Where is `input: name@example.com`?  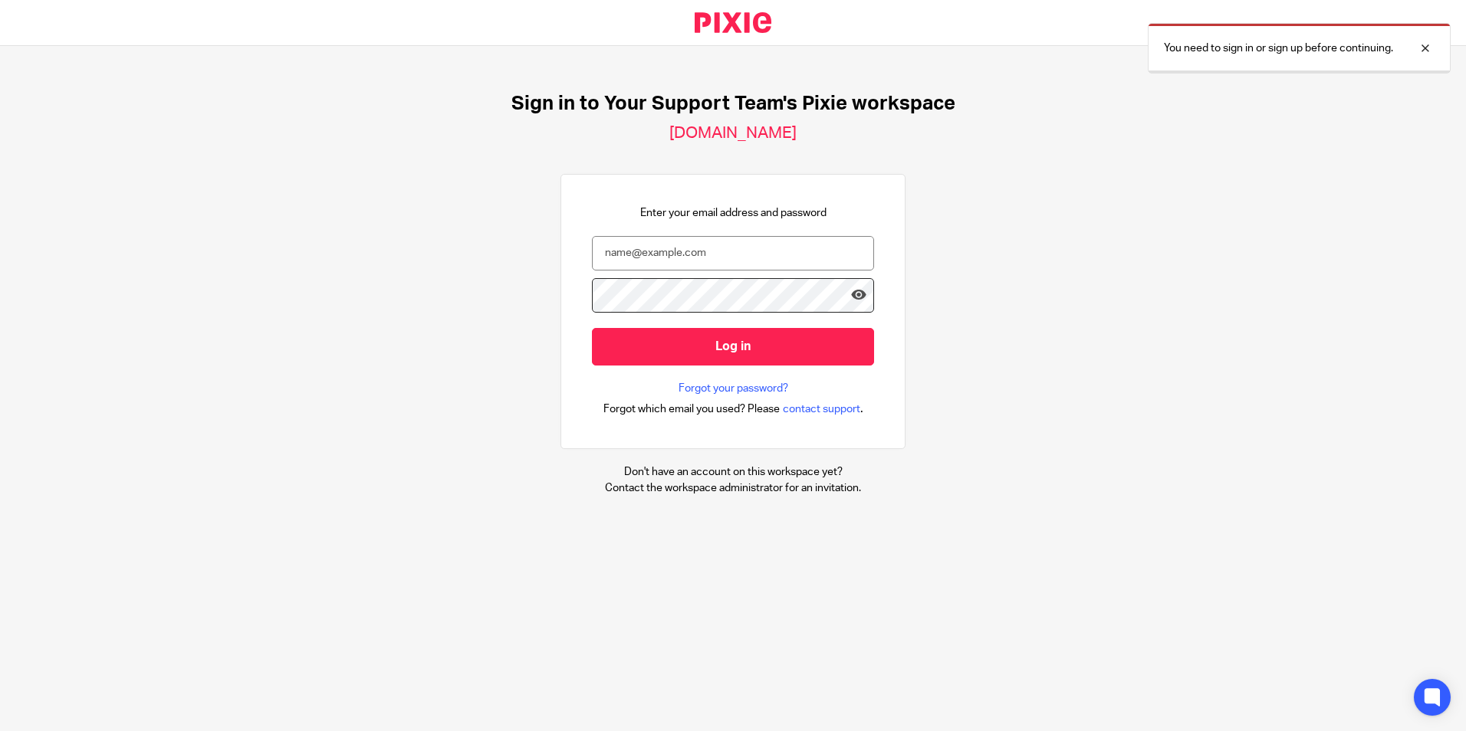 input: name@example.com is located at coordinates (733, 253).